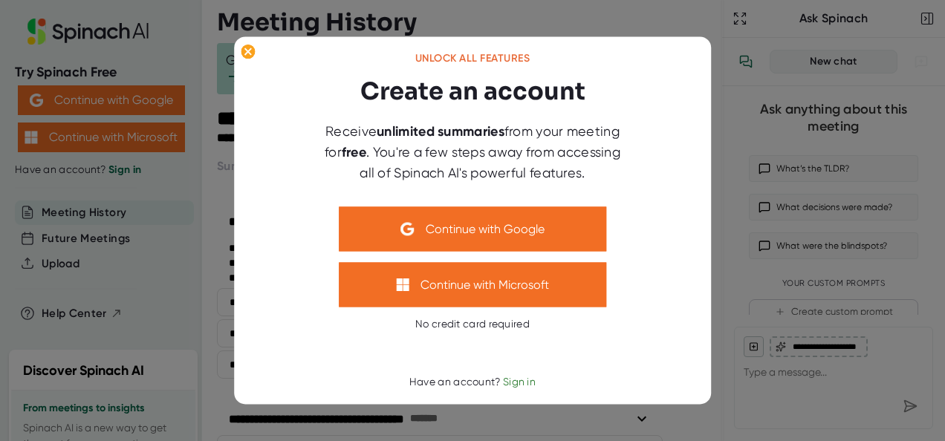 The width and height of the screenshot is (945, 441). I want to click on b: unlimited summaries, so click(440, 132).